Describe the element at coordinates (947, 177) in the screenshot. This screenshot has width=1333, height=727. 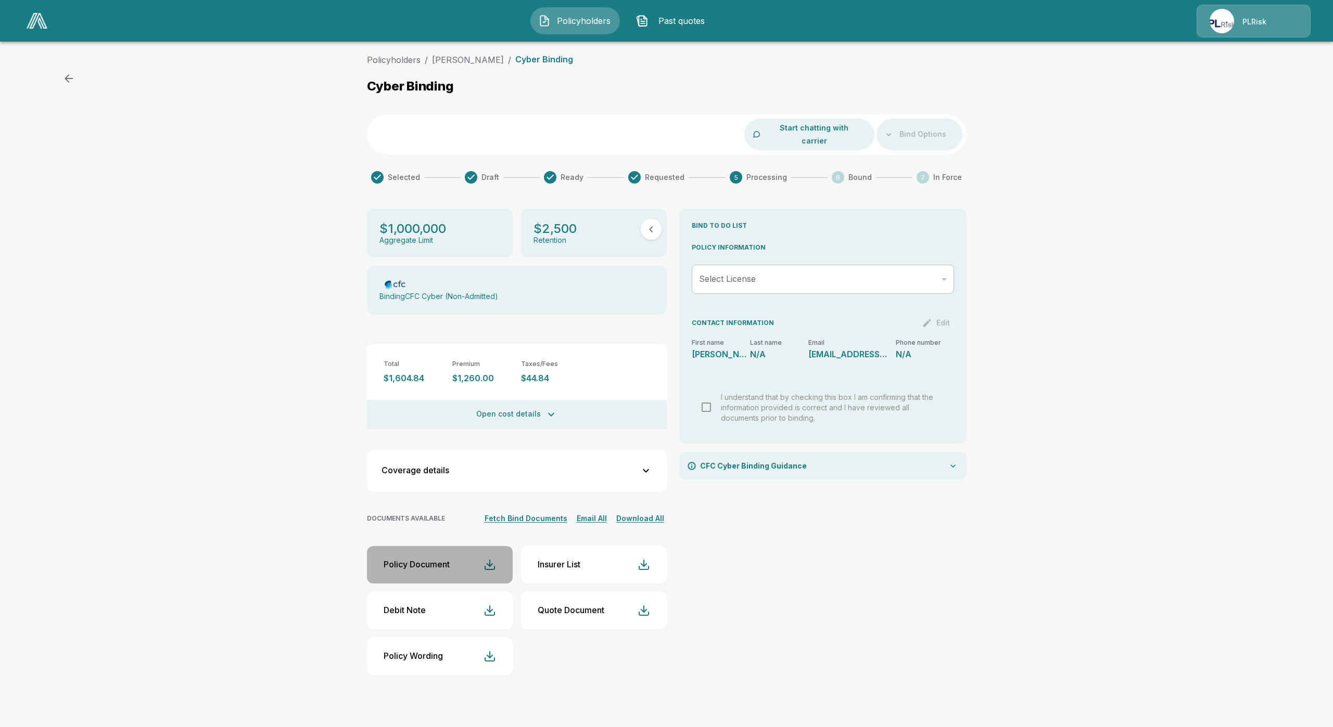
I see `span: In Force` at that location.